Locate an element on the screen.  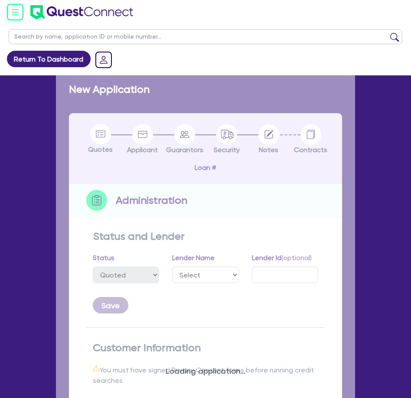
a: Dropdown toggle is located at coordinates (104, 60).